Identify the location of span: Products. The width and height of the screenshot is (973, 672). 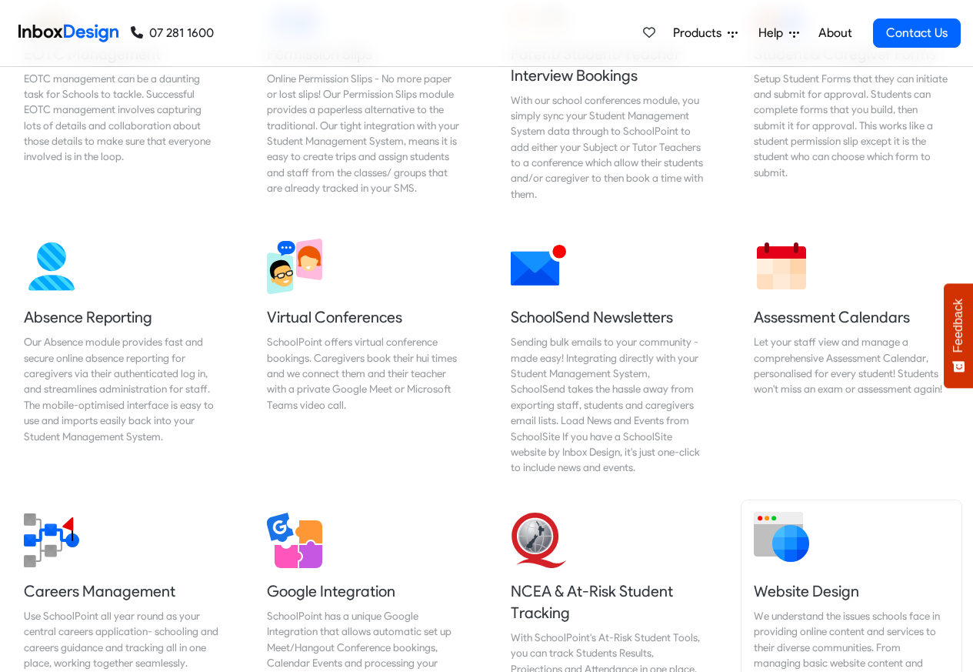
(700, 33).